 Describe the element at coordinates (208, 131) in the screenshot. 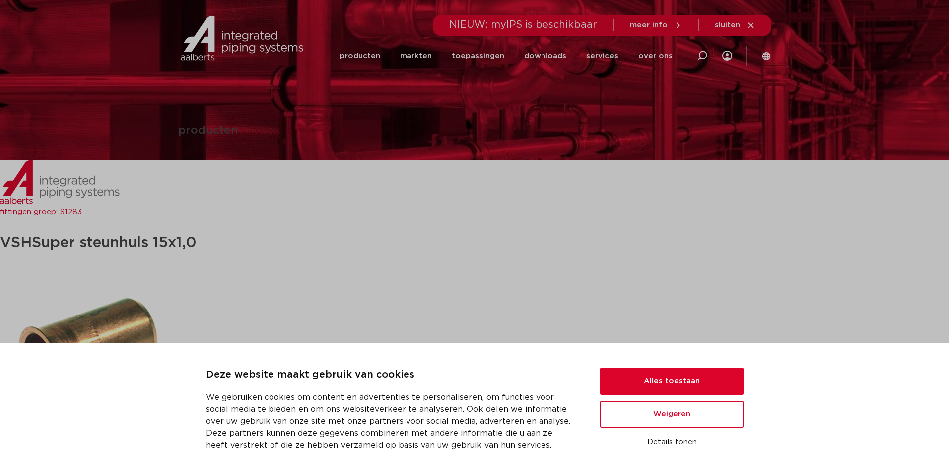

I see `h1: producten` at that location.